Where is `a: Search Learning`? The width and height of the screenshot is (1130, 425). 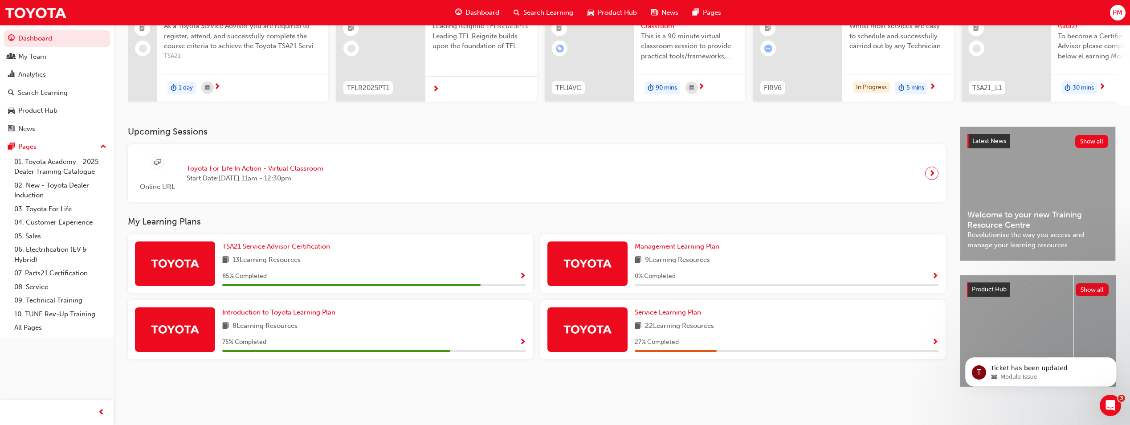 a: Search Learning is located at coordinates (57, 93).